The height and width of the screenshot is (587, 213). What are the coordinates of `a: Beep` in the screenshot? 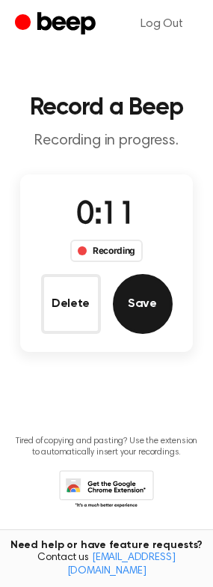 It's located at (57, 24).